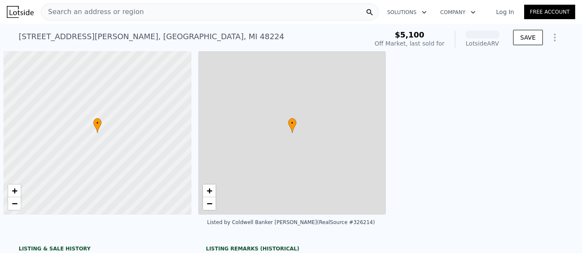  Describe the element at coordinates (528, 37) in the screenshot. I see `button: SAVE` at that location.